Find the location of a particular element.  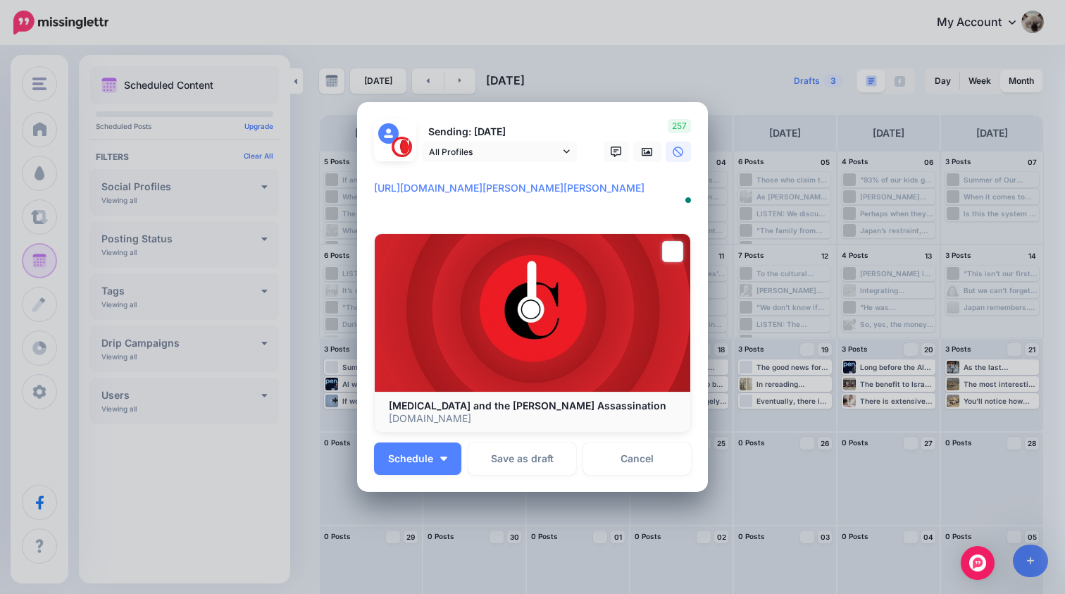

img: Gaslighting and the Kirk Assassination is located at coordinates (532, 313).